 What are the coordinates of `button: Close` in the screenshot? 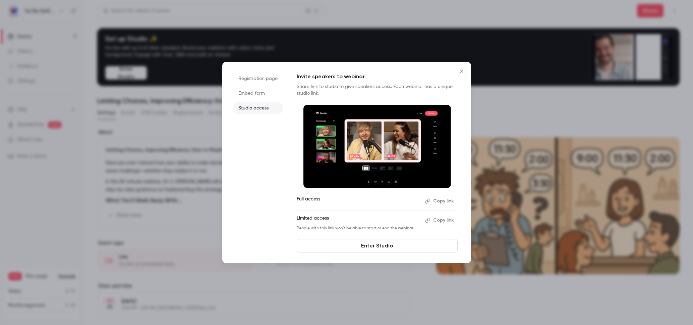 It's located at (462, 71).